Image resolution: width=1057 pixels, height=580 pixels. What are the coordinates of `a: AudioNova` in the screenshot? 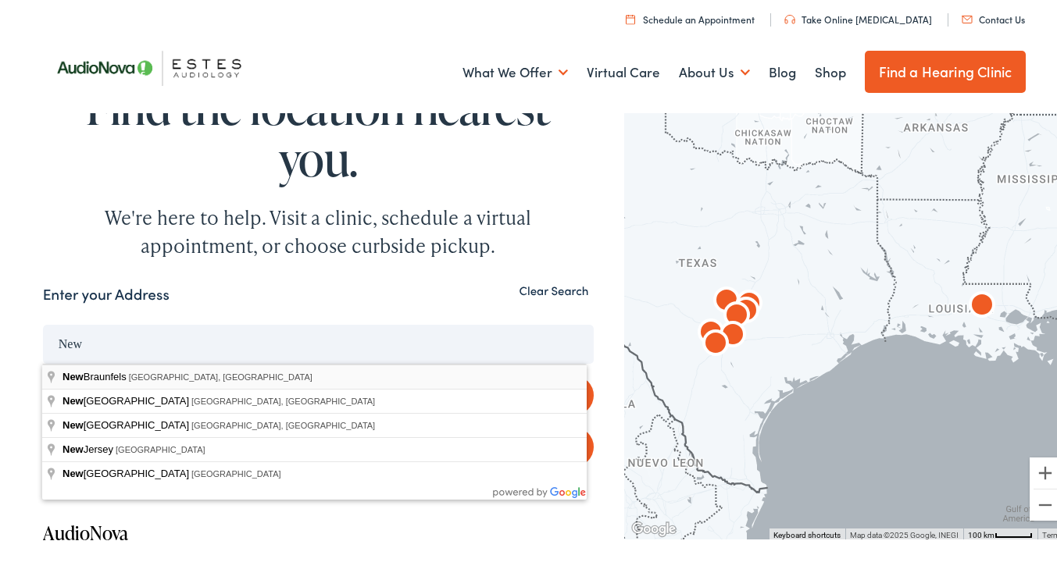 It's located at (85, 530).